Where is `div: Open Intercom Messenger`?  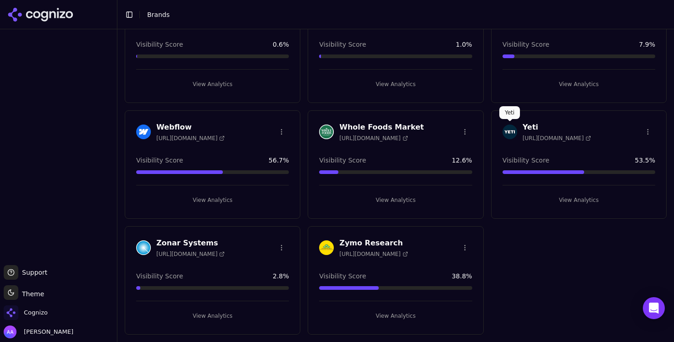 div: Open Intercom Messenger is located at coordinates (654, 309).